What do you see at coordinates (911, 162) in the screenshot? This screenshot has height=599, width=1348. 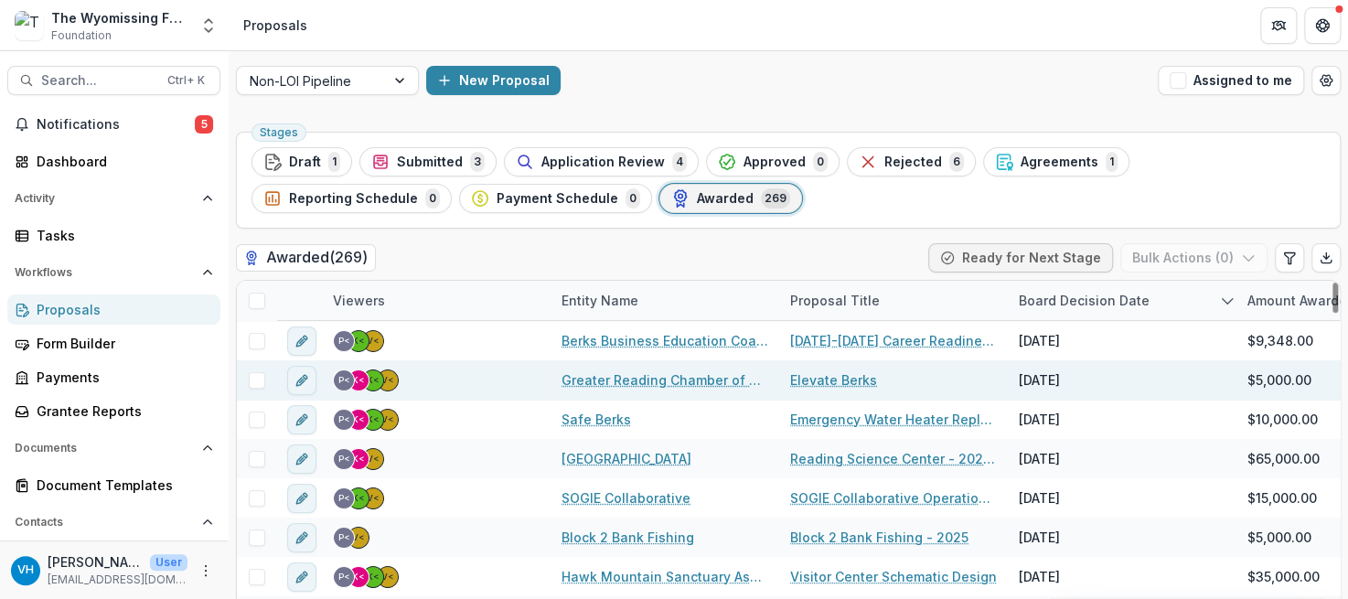 I see `button: Rejected6` at bounding box center [911, 162].